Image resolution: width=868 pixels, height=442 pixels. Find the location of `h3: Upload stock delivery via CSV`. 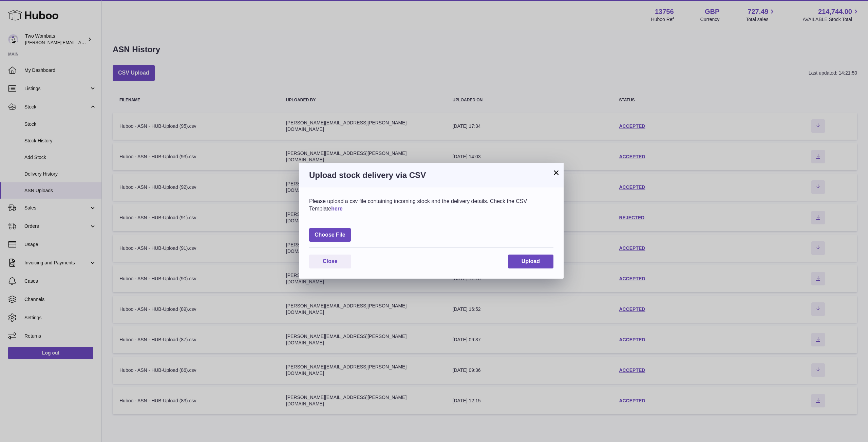

h3: Upload stock delivery via CSV is located at coordinates (431, 175).